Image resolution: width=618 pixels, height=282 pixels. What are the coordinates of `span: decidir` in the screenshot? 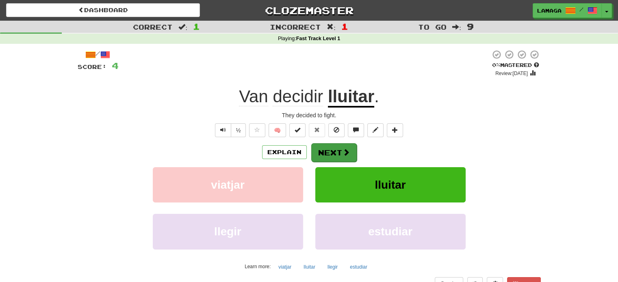 It's located at (298, 97).